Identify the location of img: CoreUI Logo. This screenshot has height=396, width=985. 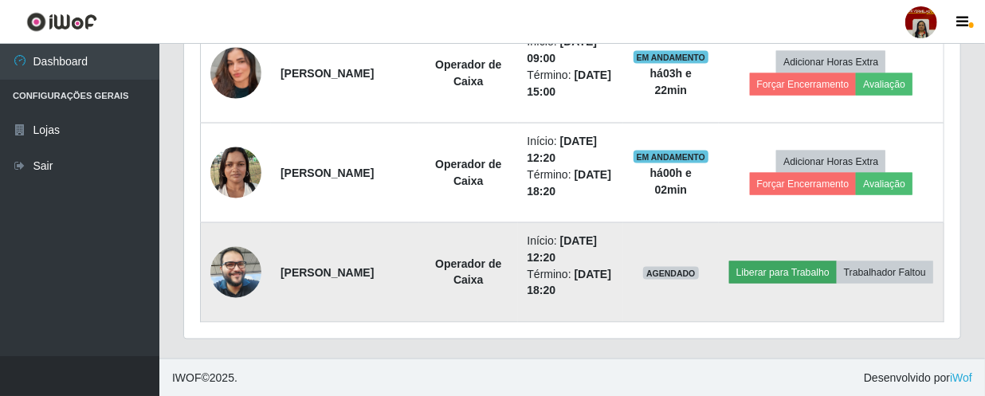
(61, 22).